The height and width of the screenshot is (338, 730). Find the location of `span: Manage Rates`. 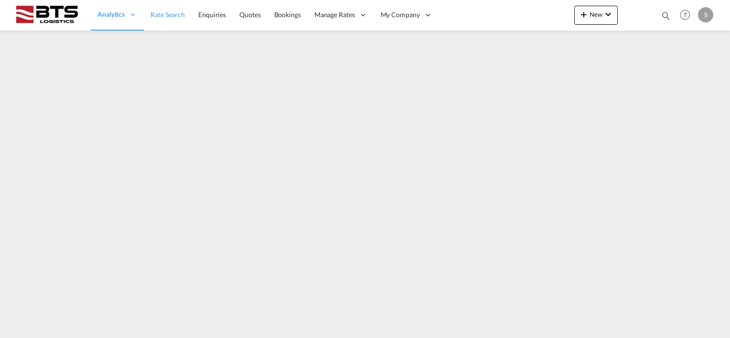

span: Manage Rates is located at coordinates (334, 15).